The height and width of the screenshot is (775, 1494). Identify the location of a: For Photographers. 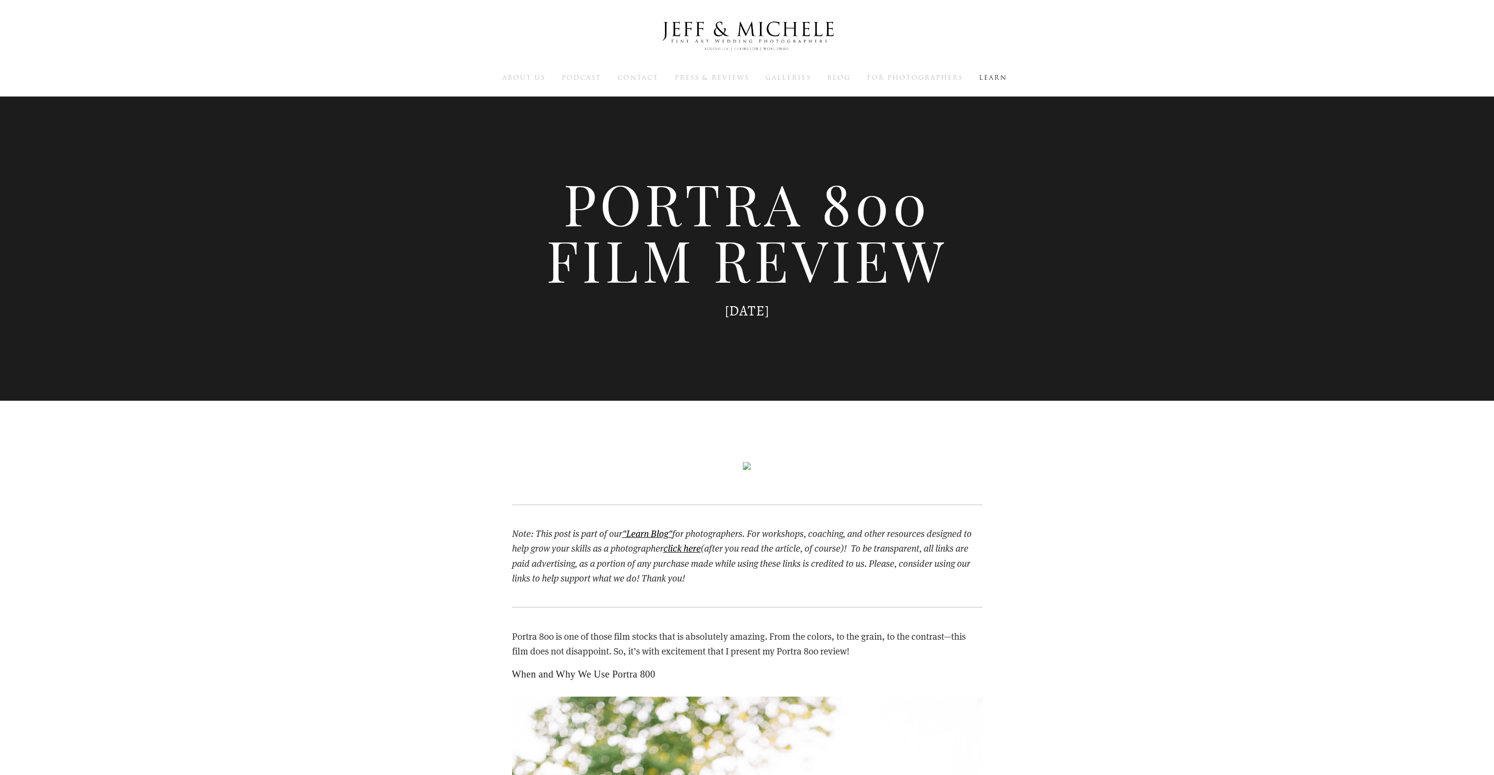
(915, 77).